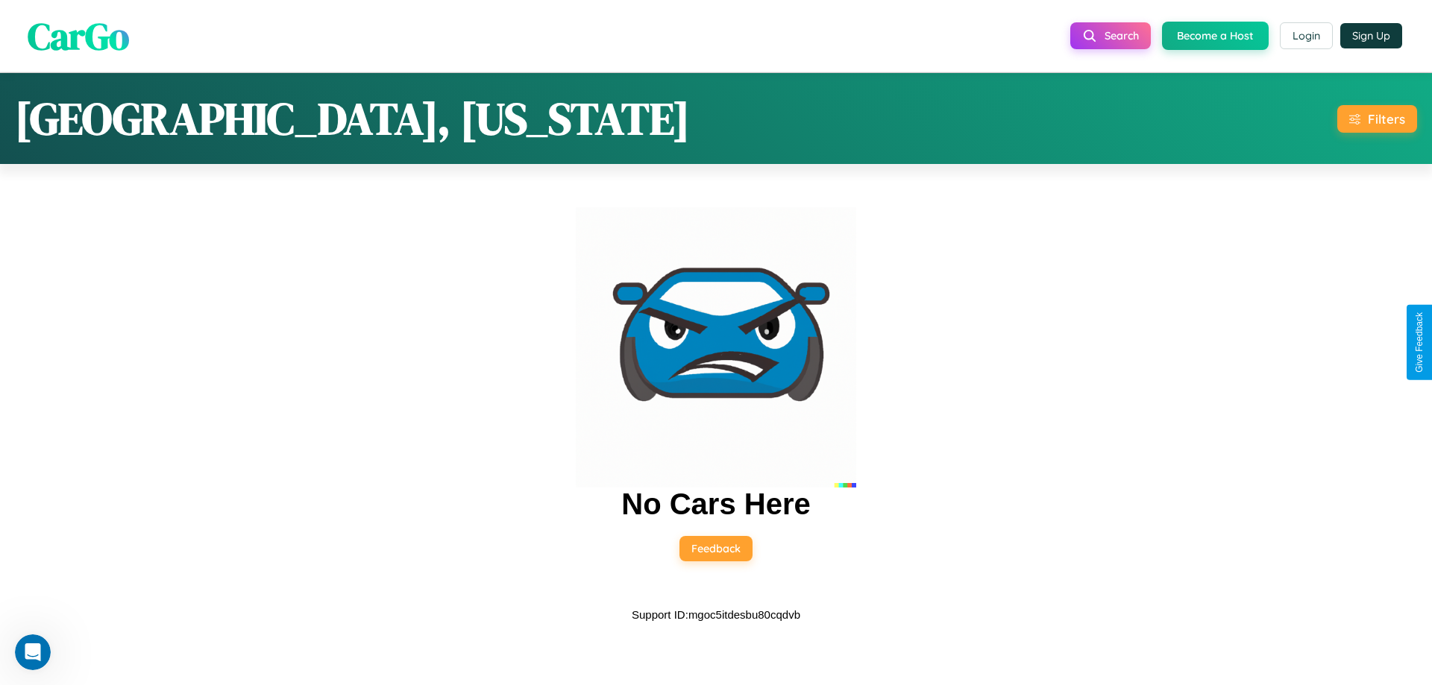  I want to click on div: Filters, so click(1386, 119).